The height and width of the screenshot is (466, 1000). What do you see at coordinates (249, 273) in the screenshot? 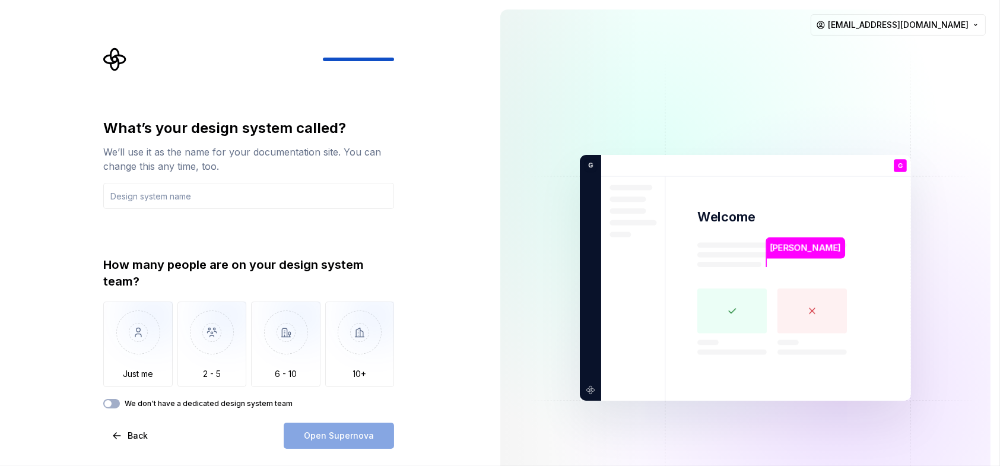
I see `div: How many people are on your design system team?` at bounding box center [249, 273].